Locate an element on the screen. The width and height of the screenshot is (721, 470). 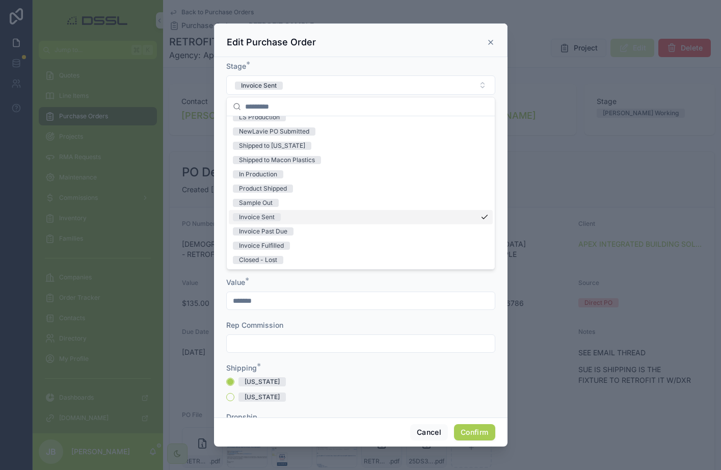
div: Closed - Lost is located at coordinates (258, 260).